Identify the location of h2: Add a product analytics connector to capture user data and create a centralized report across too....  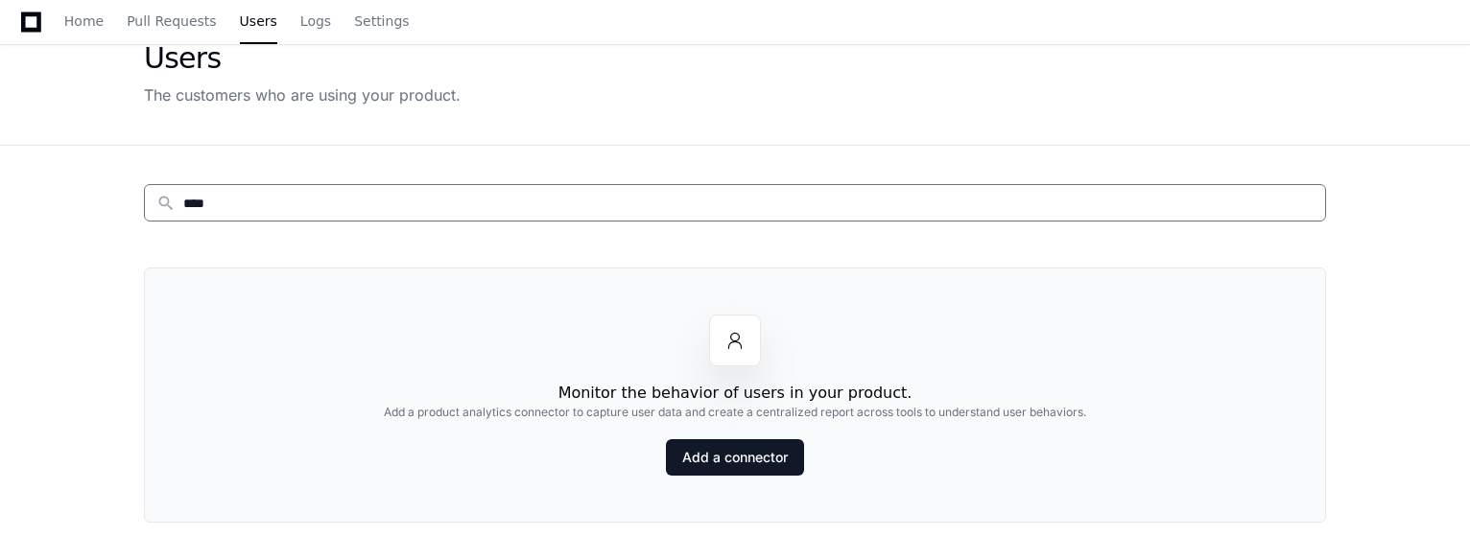
(735, 413).